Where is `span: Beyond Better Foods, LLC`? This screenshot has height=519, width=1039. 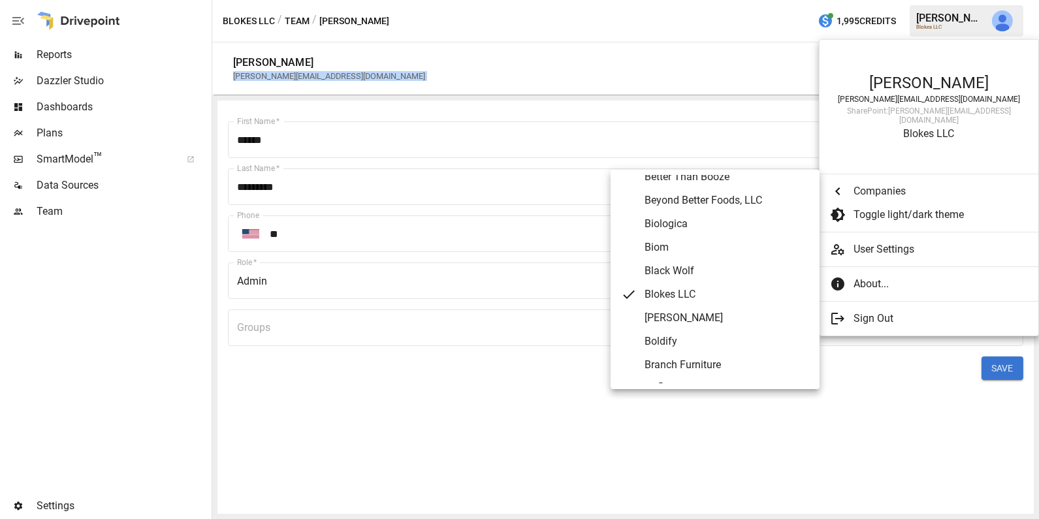 span: Beyond Better Foods, LLC is located at coordinates (727, 201).